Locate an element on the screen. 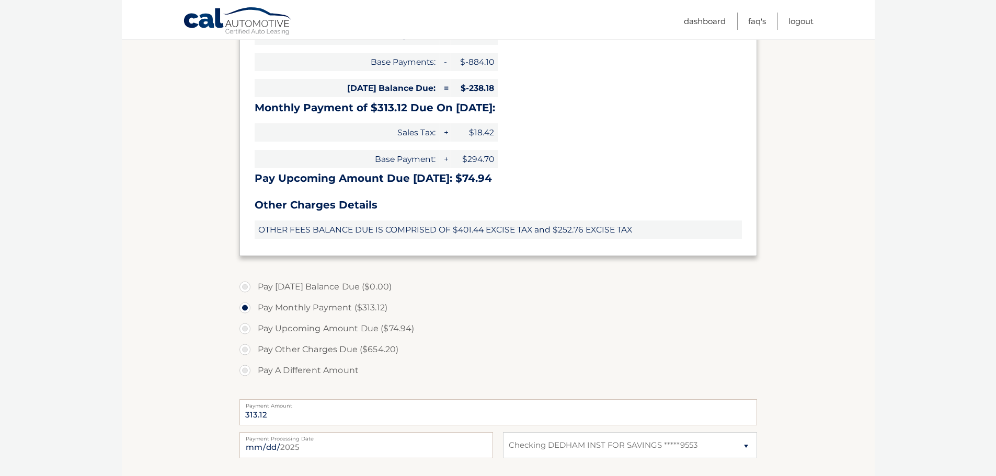 This screenshot has width=996, height=476. h3: Other Charges Details is located at coordinates (498, 205).